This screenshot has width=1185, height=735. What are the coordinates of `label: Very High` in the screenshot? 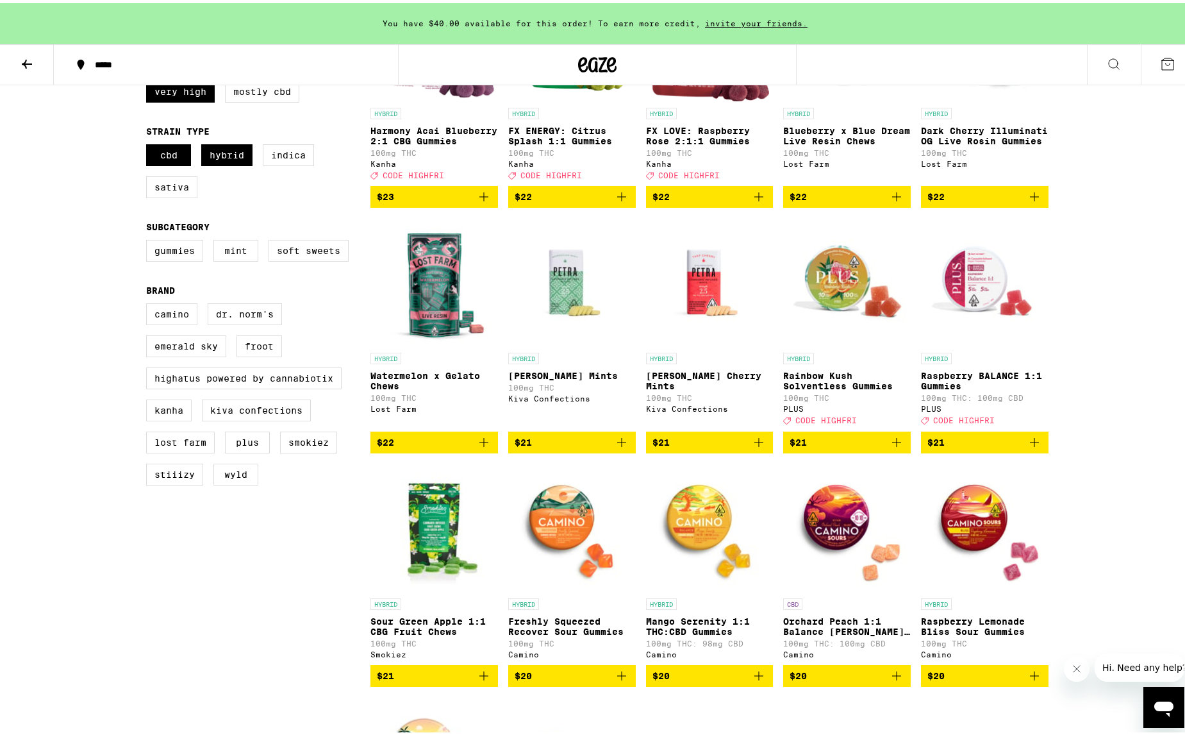 It's located at (180, 88).